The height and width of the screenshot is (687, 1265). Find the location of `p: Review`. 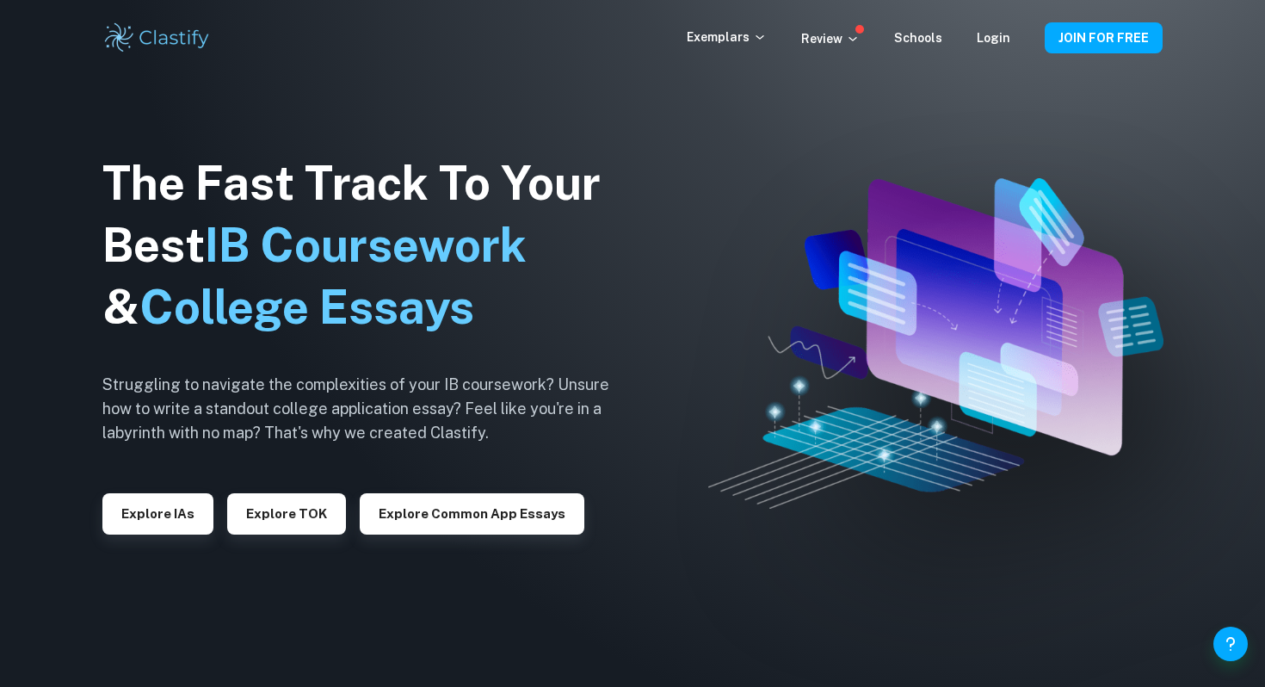

p: Review is located at coordinates (830, 39).